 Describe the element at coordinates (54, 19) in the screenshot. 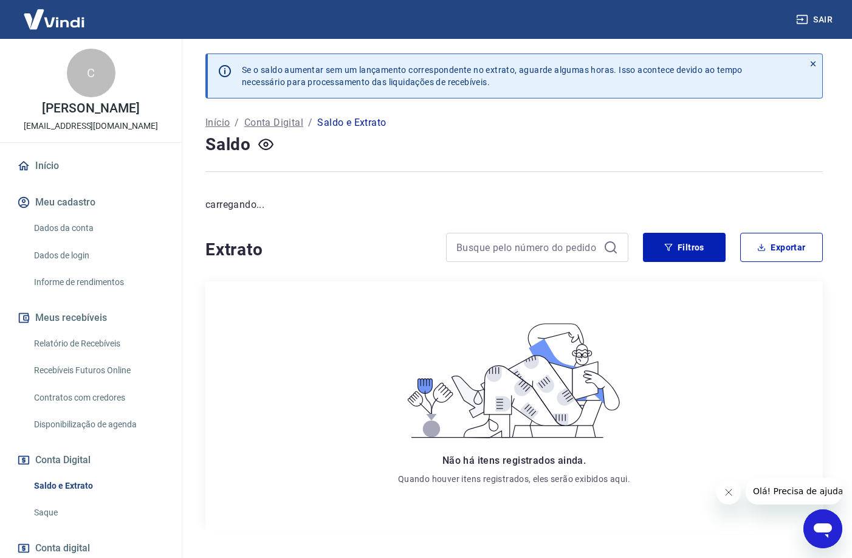

I see `img: Vindi` at that location.